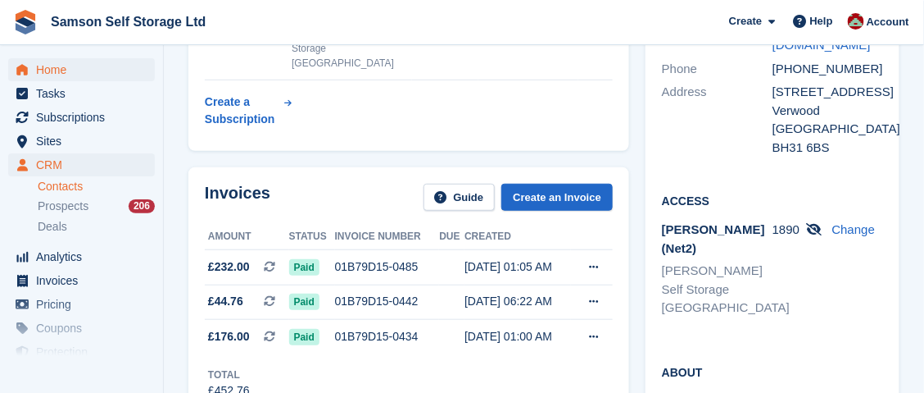 The image size is (924, 393). I want to click on span: Deals, so click(52, 226).